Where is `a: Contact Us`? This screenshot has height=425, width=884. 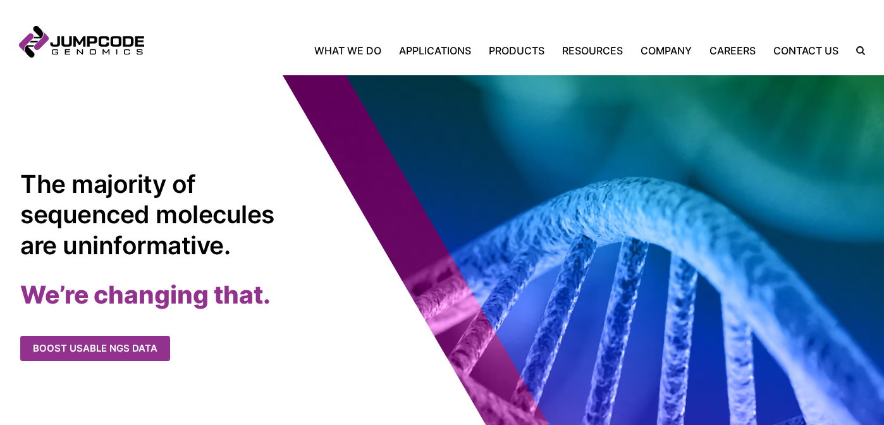 a: Contact Us is located at coordinates (805, 51).